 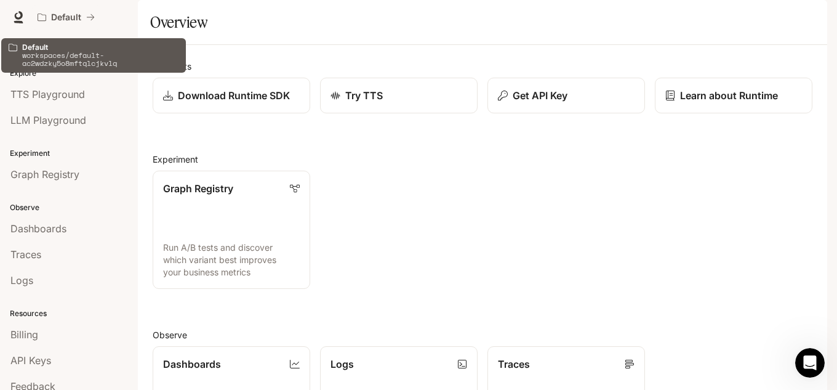 I want to click on button: All workspaces, so click(x=66, y=17).